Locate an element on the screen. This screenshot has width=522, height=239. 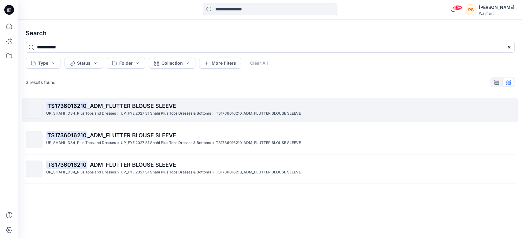
h4: Search is located at coordinates (270, 33).